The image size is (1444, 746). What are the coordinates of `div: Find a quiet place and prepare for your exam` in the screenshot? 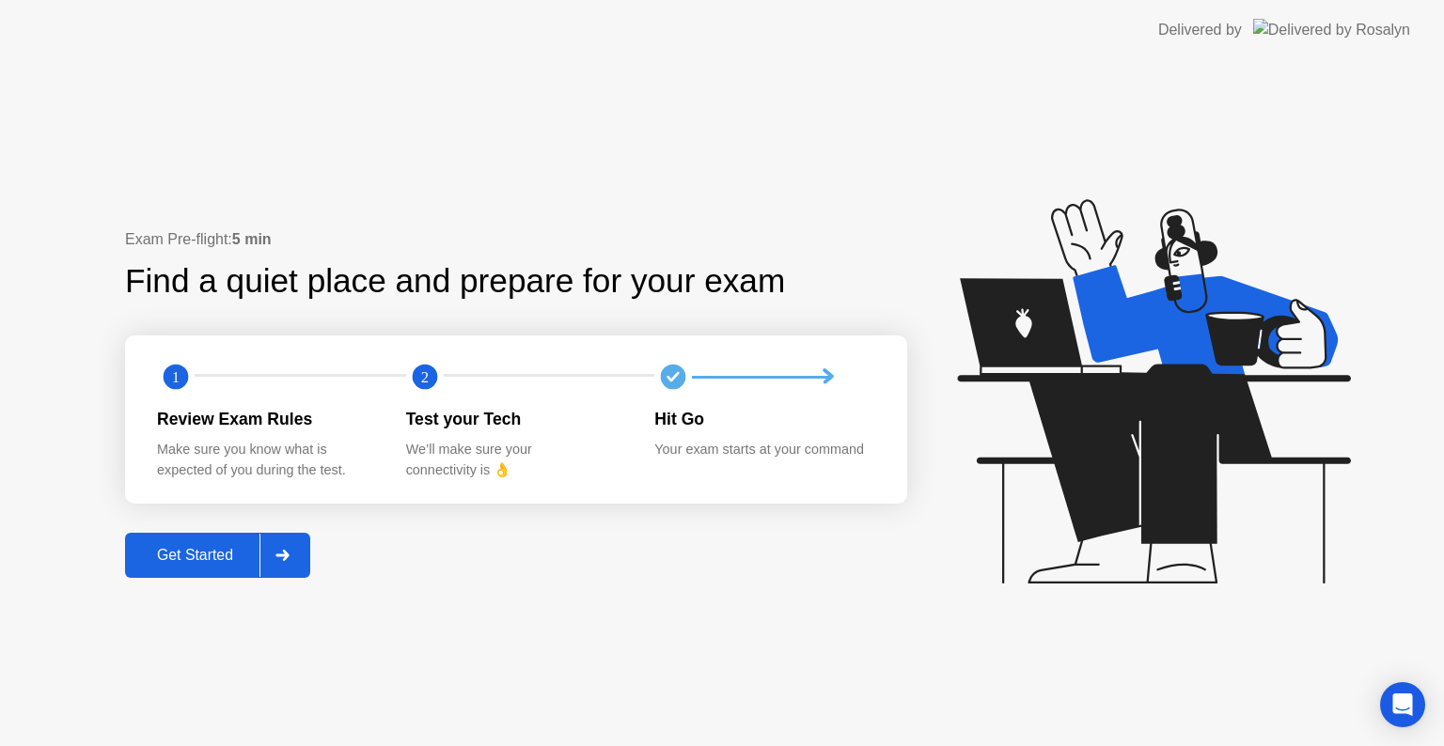 It's located at (456, 281).